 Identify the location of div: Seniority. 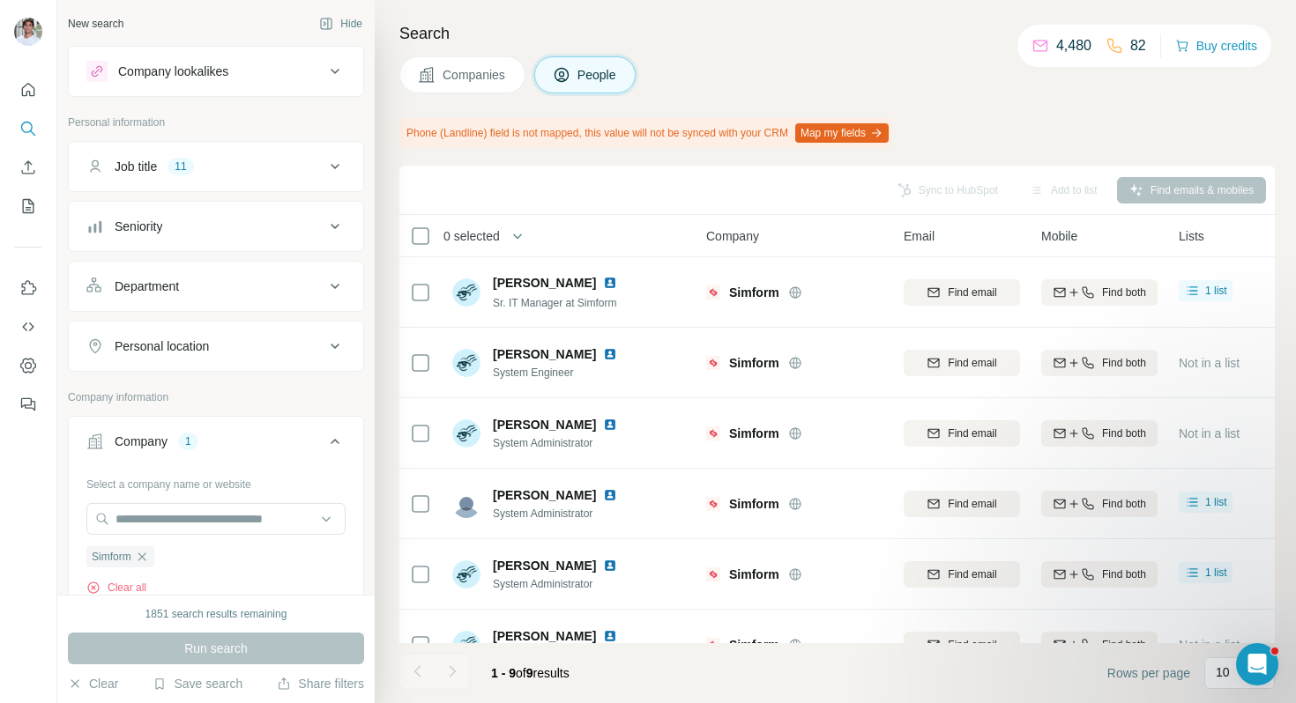
(138, 227).